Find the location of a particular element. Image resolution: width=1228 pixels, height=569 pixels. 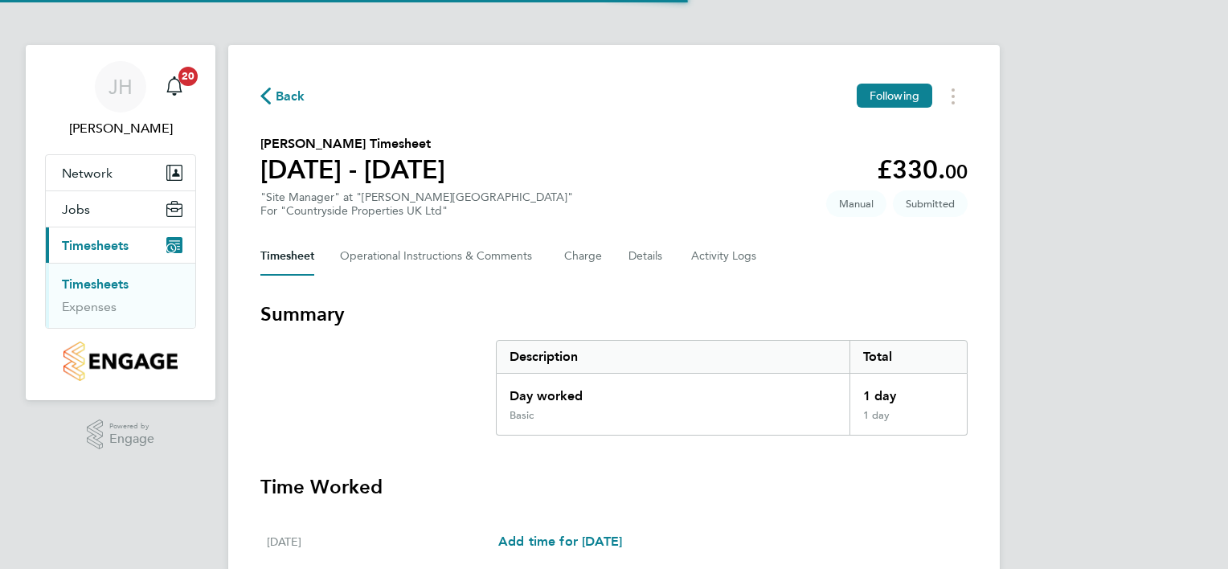

div: Timesheets is located at coordinates (121, 295).